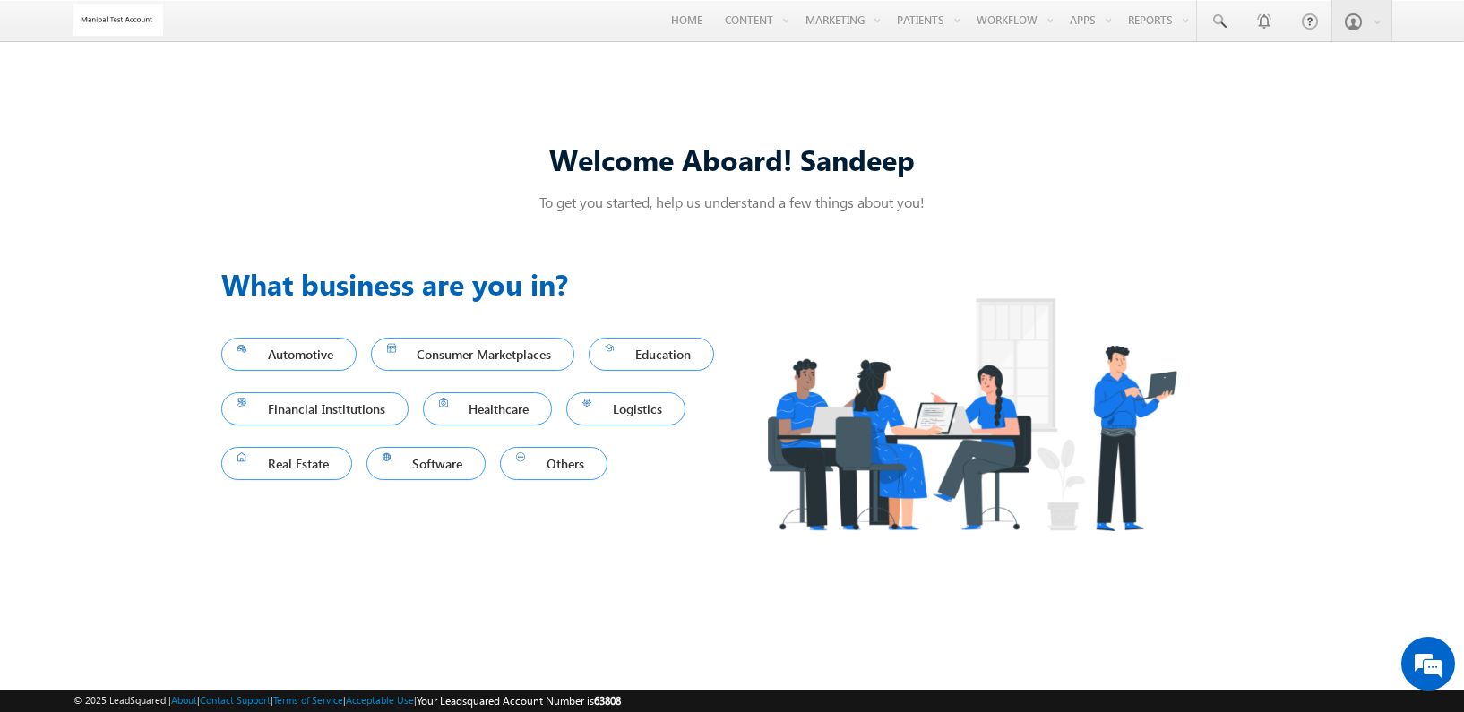 The image size is (1464, 712). I want to click on a: About, so click(184, 700).